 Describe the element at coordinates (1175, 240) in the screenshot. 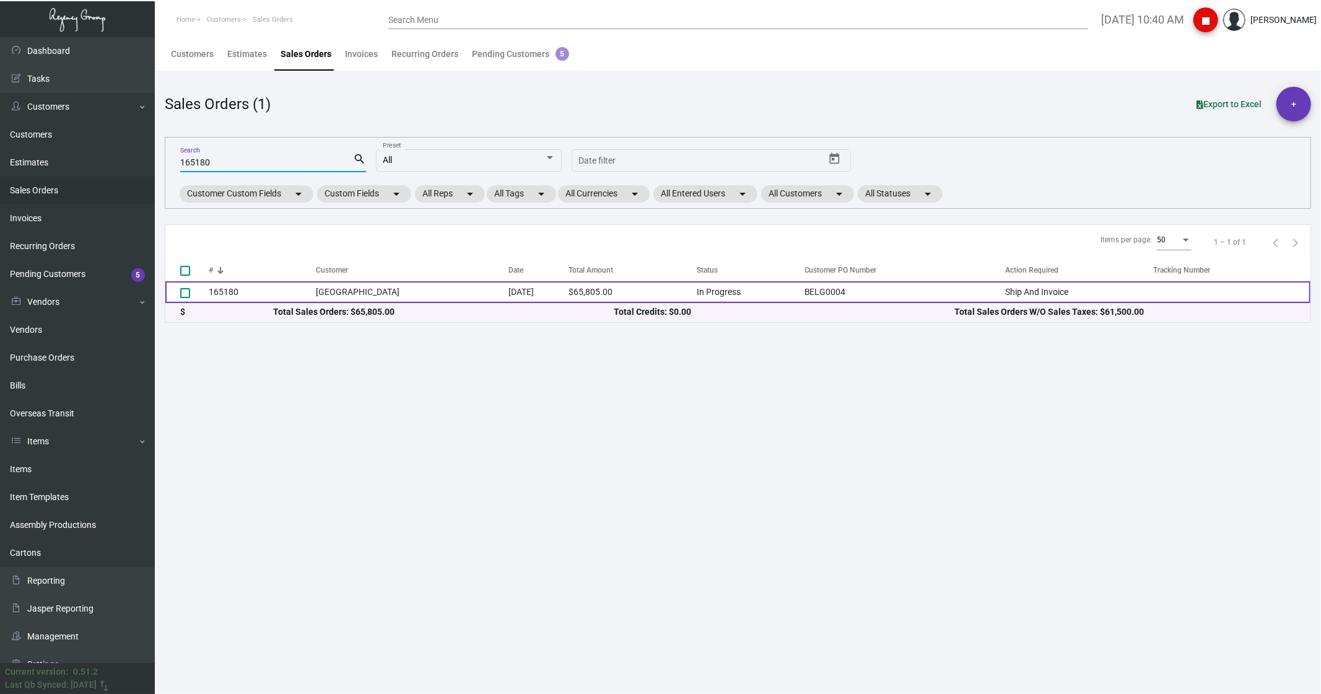

I see `mat-select: Items per page:` at that location.